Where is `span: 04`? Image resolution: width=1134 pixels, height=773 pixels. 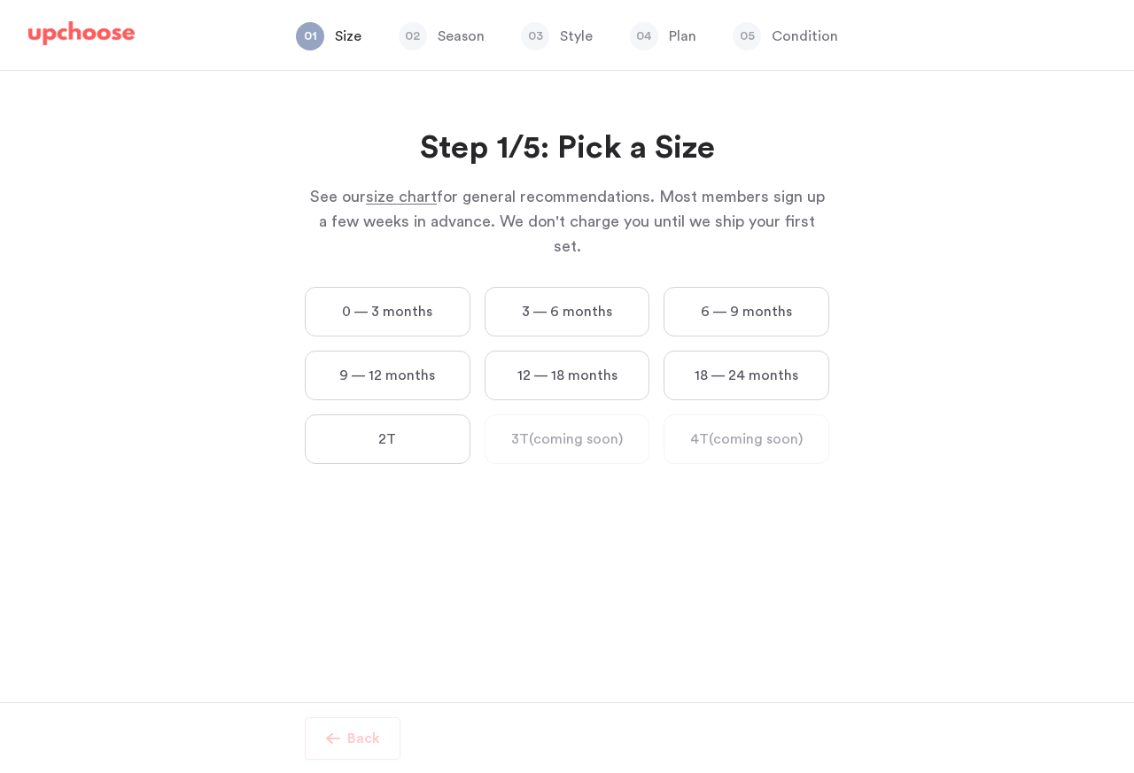
span: 04 is located at coordinates (644, 36).